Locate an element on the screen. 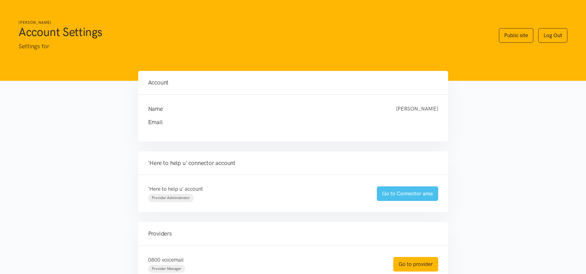 The width and height of the screenshot is (586, 274). h4: Providers is located at coordinates (293, 234).